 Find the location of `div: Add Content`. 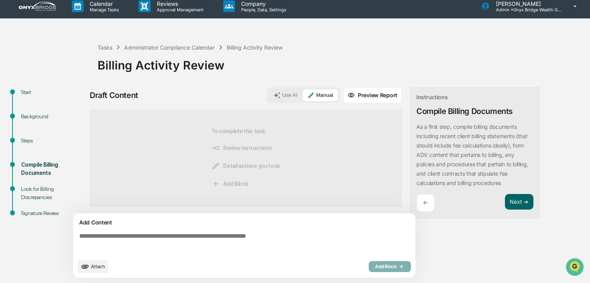

div: Add Content is located at coordinates (244, 223).